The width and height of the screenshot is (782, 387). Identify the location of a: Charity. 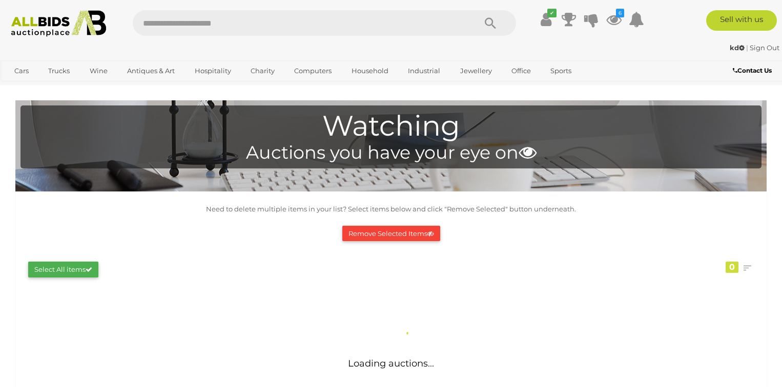
(262, 71).